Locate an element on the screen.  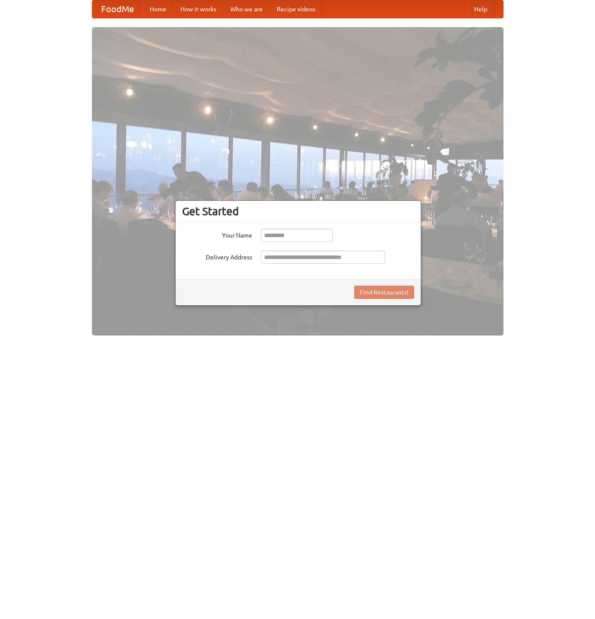
button: Find Restaurants! is located at coordinates (384, 292).